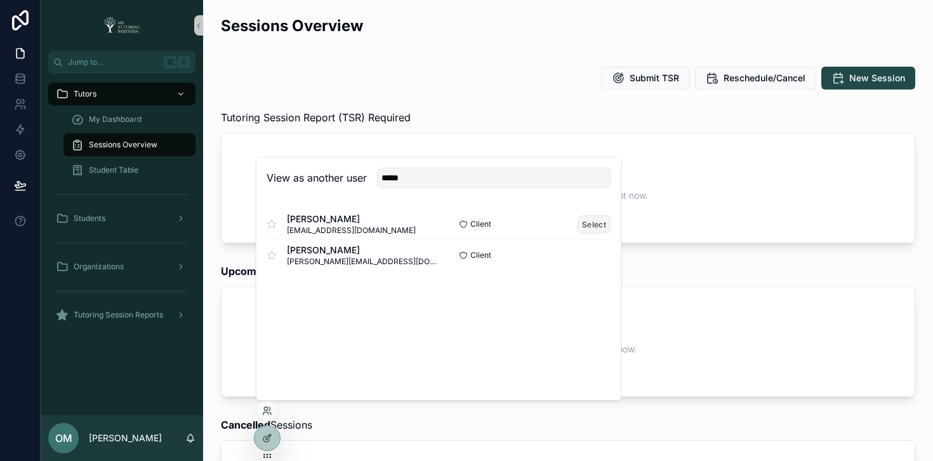  What do you see at coordinates (877, 78) in the screenshot?
I see `span: New Session` at bounding box center [877, 78].